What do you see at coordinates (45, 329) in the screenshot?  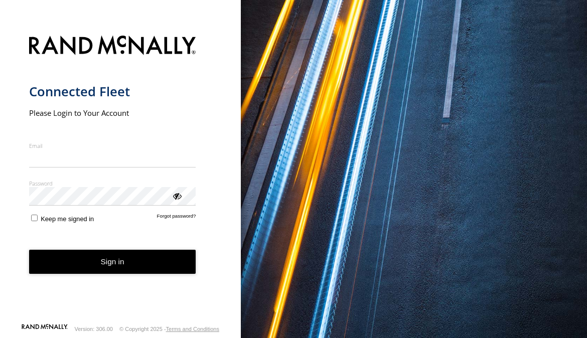 I see `a: Visit our Website` at bounding box center [45, 329].